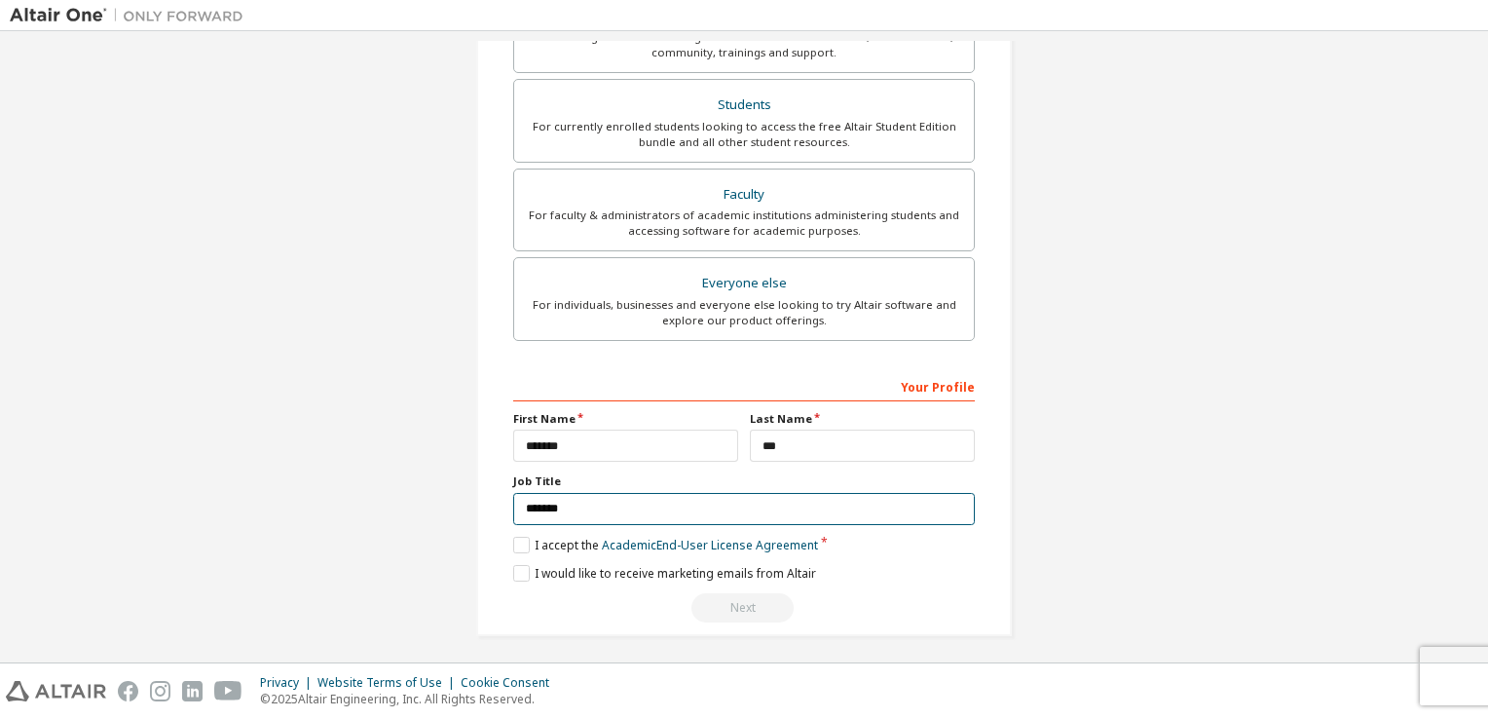 This screenshot has width=1488, height=719. Describe the element at coordinates (862, 419) in the screenshot. I see `label: Last Name` at that location.